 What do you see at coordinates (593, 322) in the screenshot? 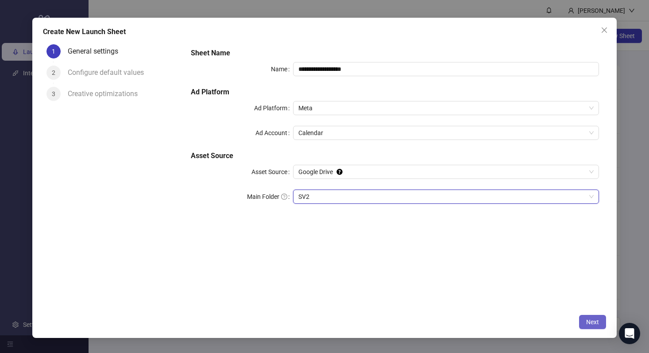
I see `button: Next` at bounding box center [593, 322].